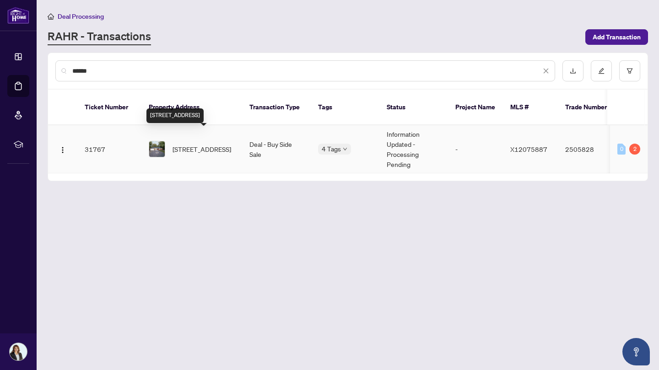 The width and height of the screenshot is (659, 370). What do you see at coordinates (81, 16) in the screenshot?
I see `span: Deal Processing` at bounding box center [81, 16].